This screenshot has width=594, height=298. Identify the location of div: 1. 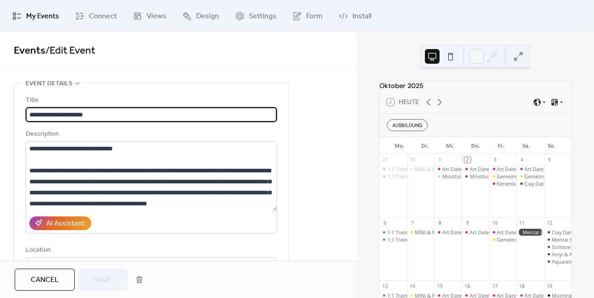
(440, 160).